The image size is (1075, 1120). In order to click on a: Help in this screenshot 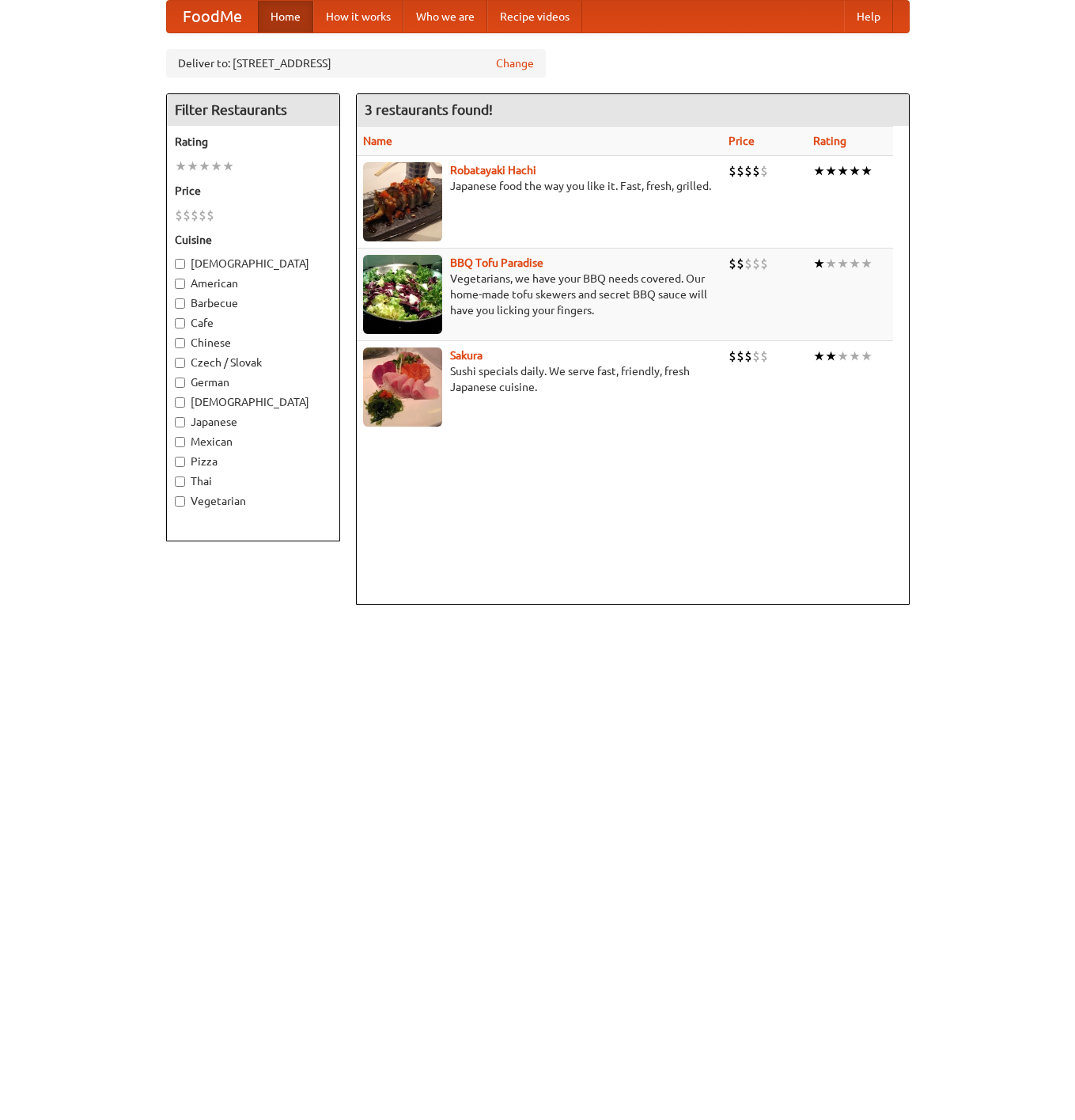, I will do `click(869, 17)`.